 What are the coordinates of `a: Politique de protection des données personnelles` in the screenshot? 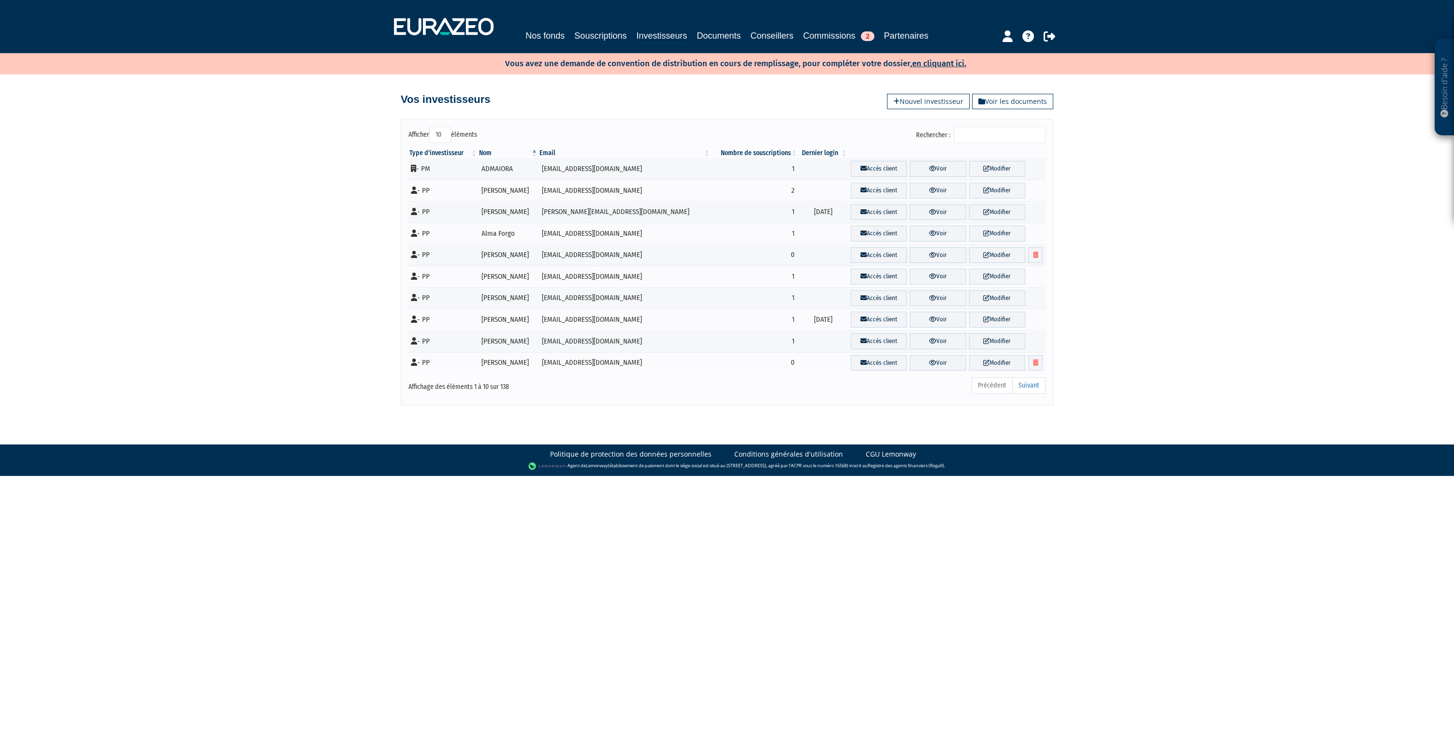 It's located at (631, 454).